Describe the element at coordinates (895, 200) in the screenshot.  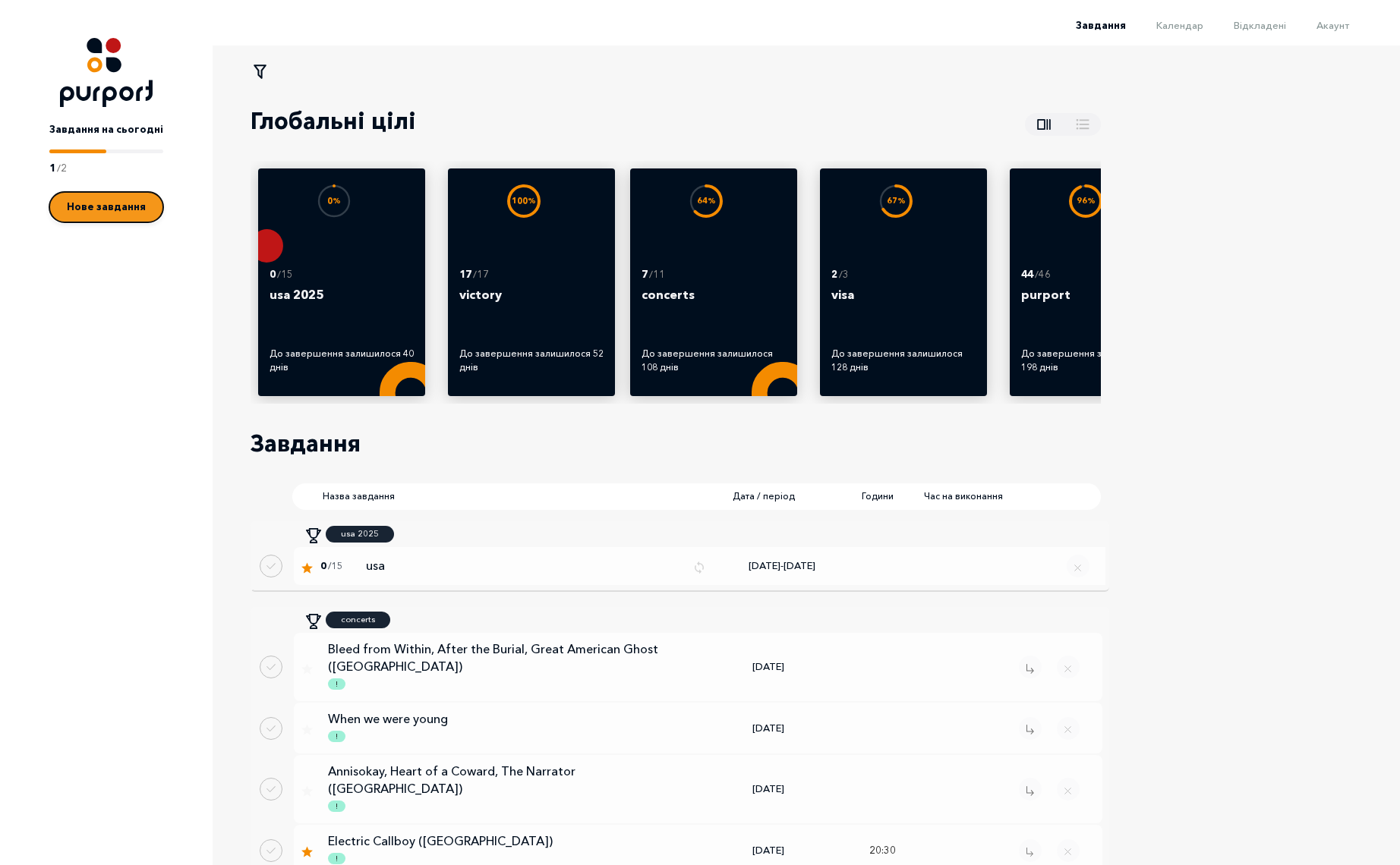
I see `text: 67 %` at that location.